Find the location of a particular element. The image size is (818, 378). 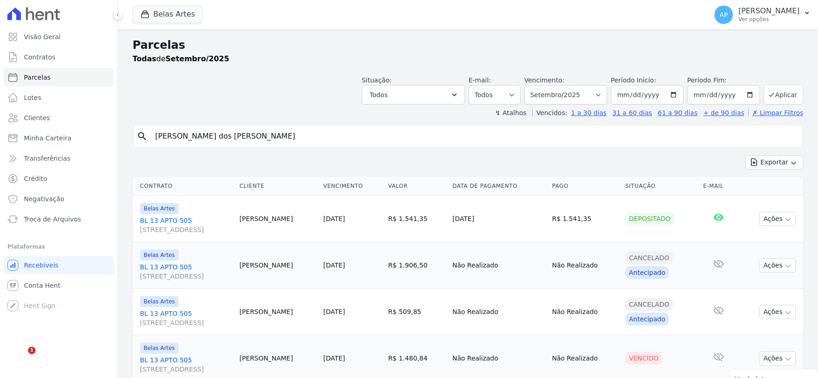

a: Negativação is located at coordinates (58, 199).